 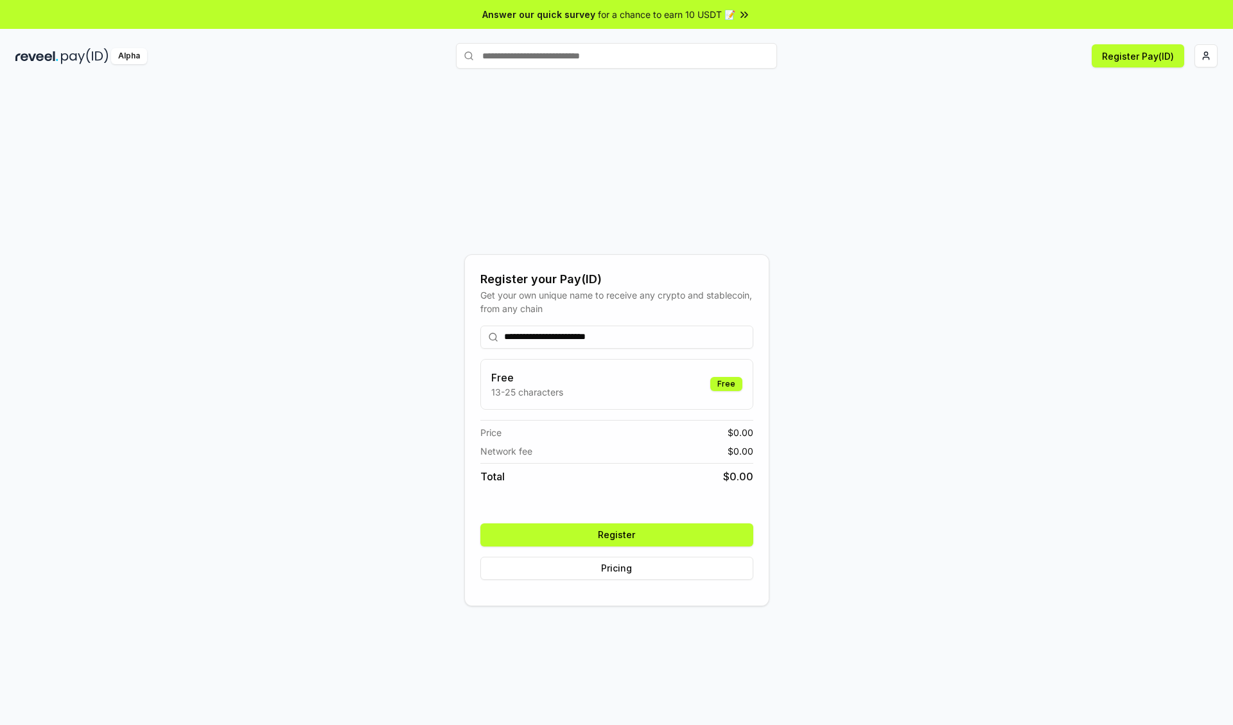 I want to click on span: Answer our quick survey, so click(x=539, y=14).